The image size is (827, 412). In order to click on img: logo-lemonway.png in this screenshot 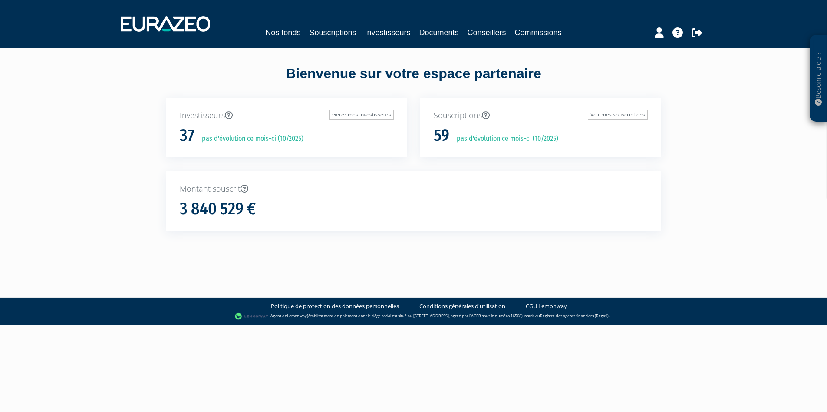, I will do `click(251, 316)`.